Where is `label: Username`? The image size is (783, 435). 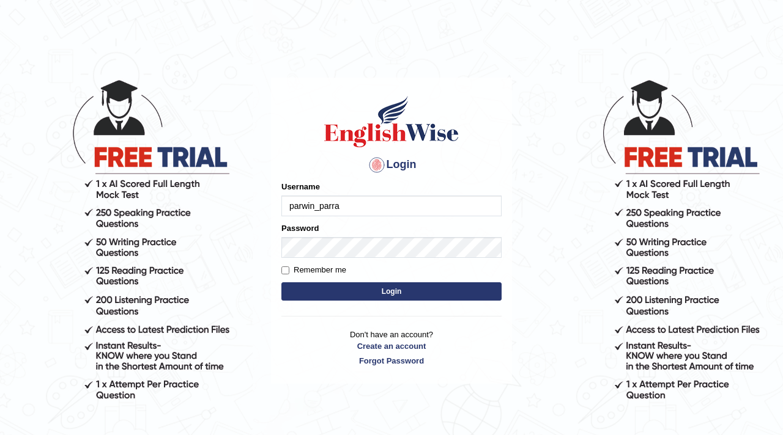 label: Username is located at coordinates (300, 186).